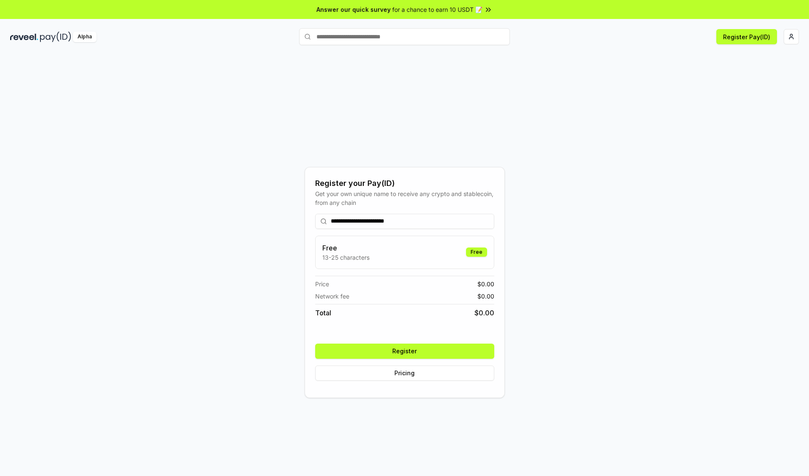 This screenshot has height=476, width=809. Describe the element at coordinates (24, 37) in the screenshot. I see `img: reveel_dark` at that location.